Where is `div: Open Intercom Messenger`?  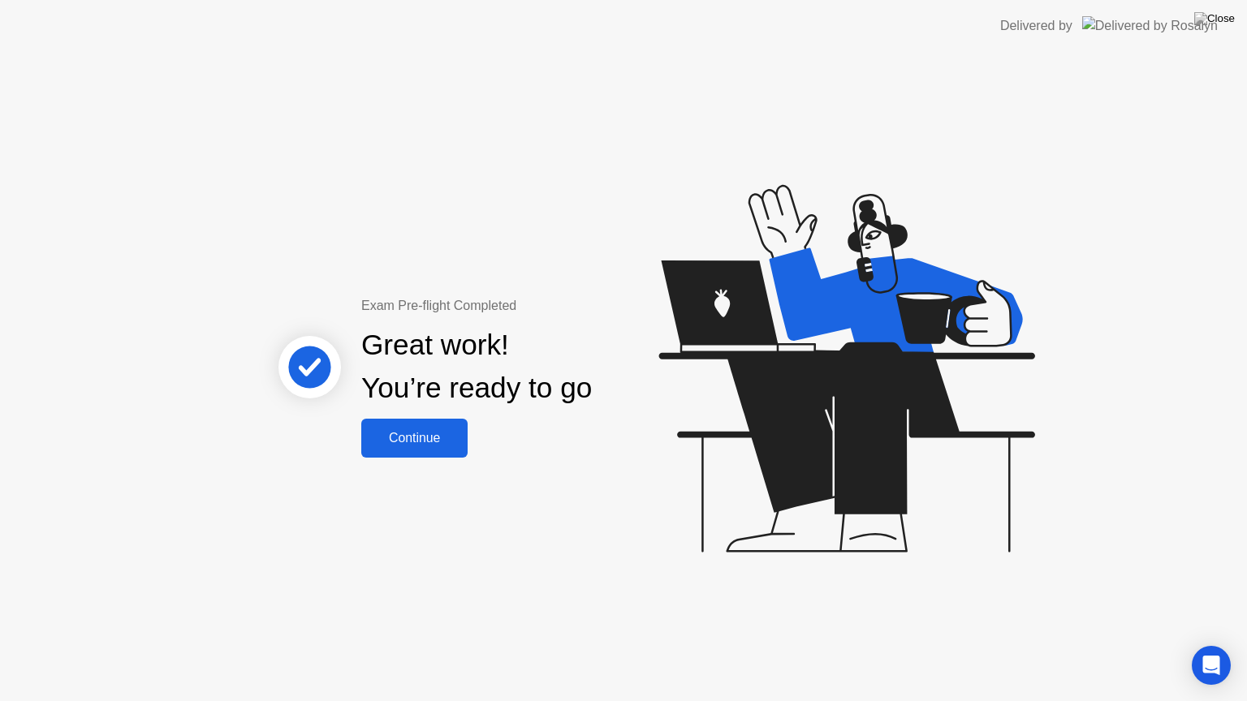 div: Open Intercom Messenger is located at coordinates (1211, 666).